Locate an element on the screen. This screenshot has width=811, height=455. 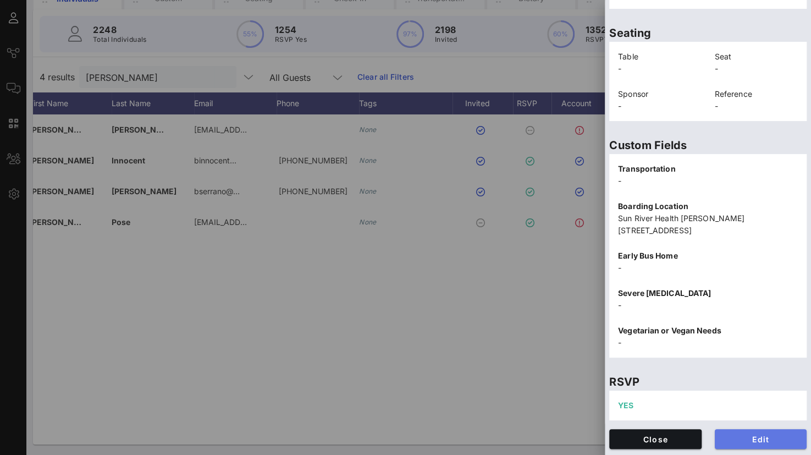
p: Vegetarian or Vegan Needs is located at coordinates (708, 331).